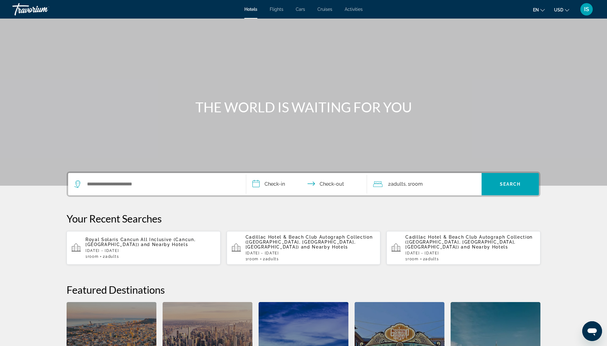 The image size is (607, 346). Describe the element at coordinates (277, 9) in the screenshot. I see `a: Flights` at that location.